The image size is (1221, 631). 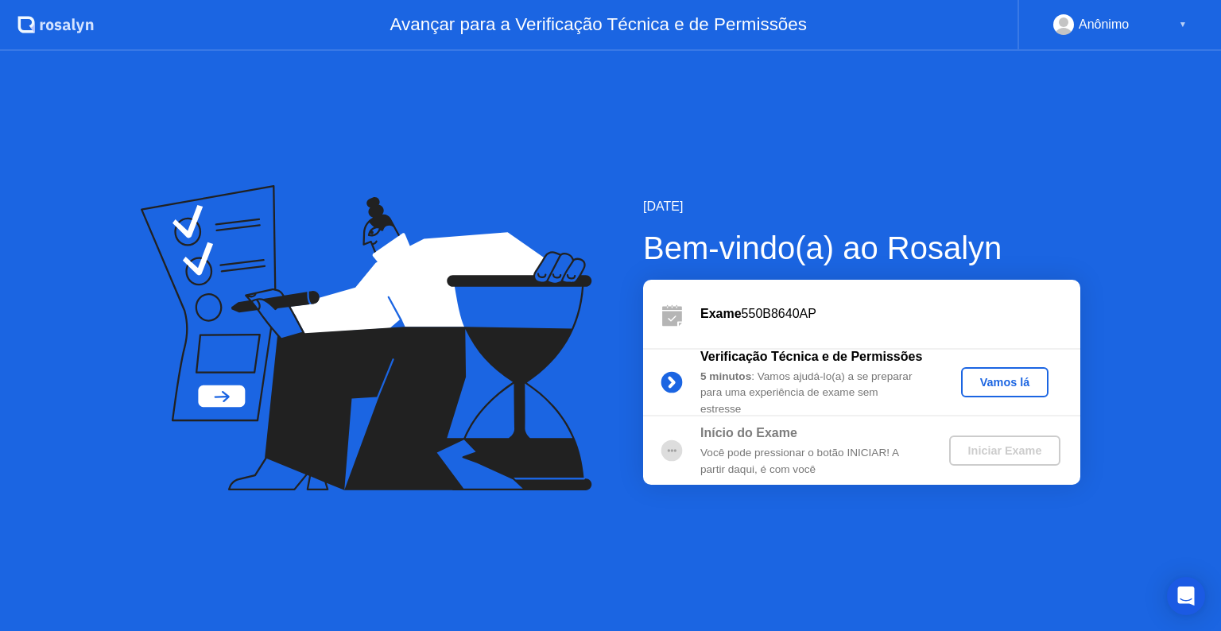 I want to click on div: 550B8640AP, so click(x=890, y=314).